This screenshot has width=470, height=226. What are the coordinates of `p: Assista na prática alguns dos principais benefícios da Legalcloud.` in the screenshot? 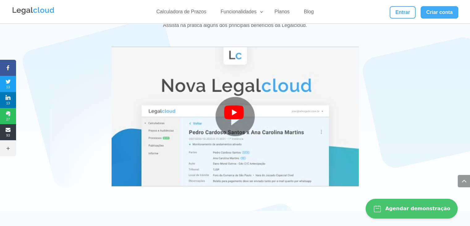 It's located at (235, 25).